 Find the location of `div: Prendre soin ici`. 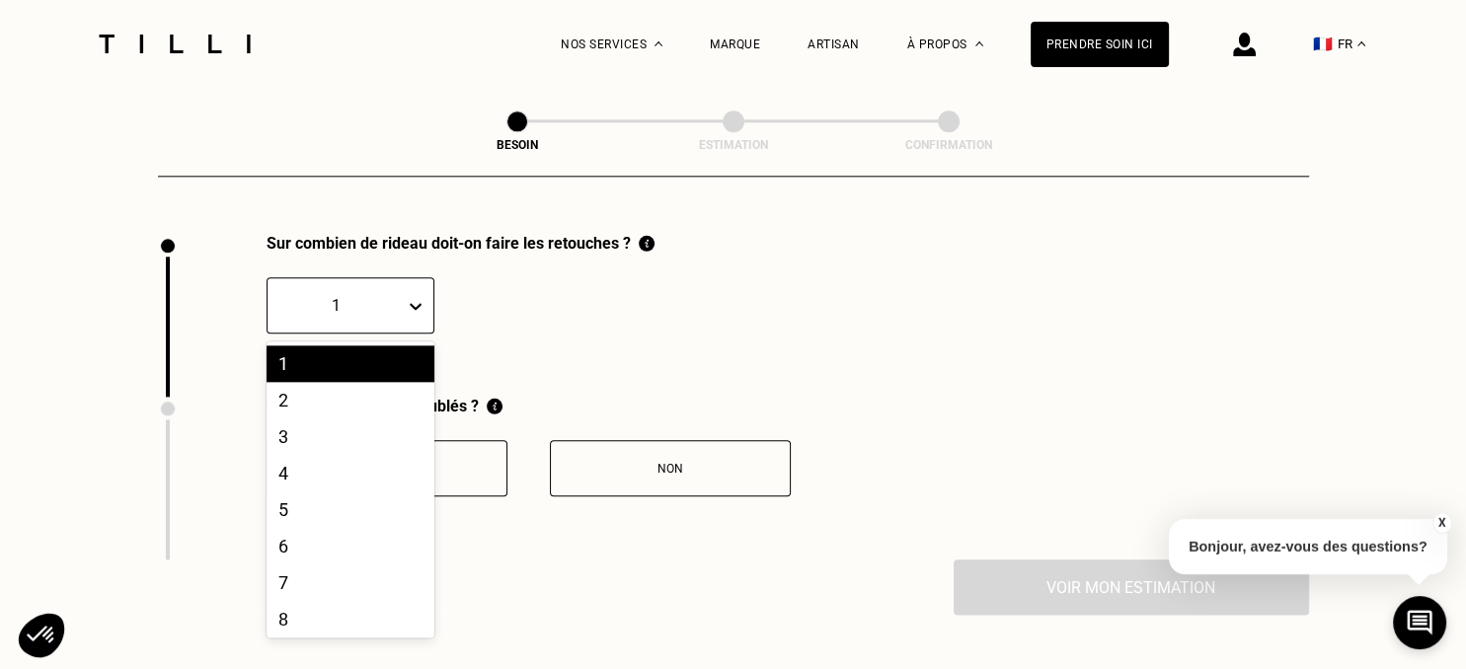

div: Prendre soin ici is located at coordinates (1100, 44).